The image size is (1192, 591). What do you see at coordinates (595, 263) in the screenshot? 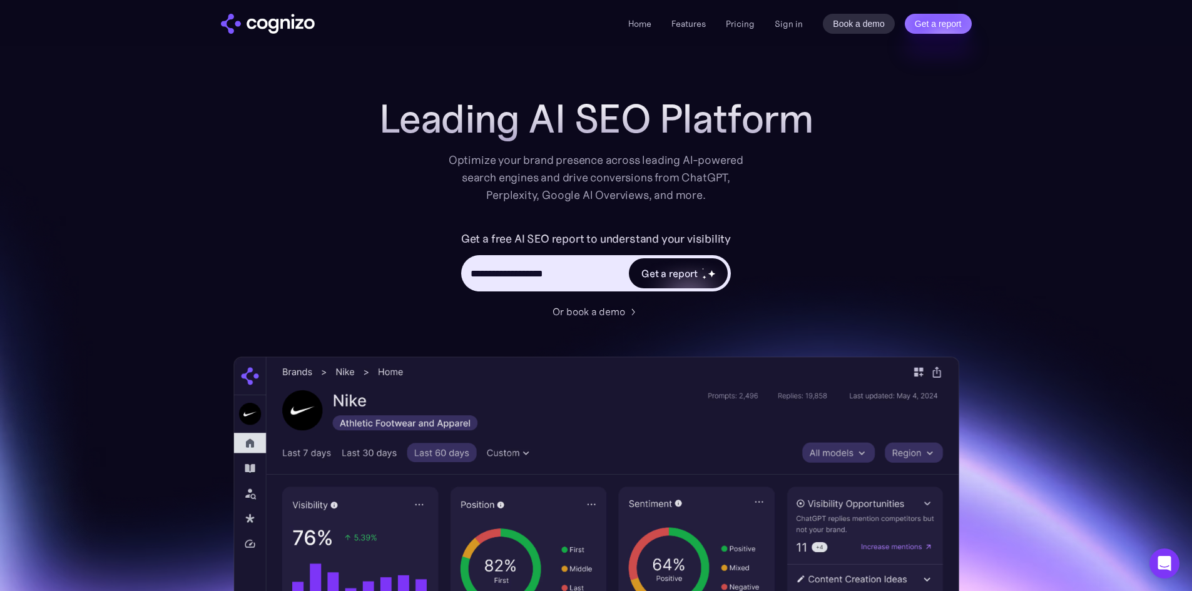
I see `form: Hero URL Input Form` at bounding box center [595, 263].